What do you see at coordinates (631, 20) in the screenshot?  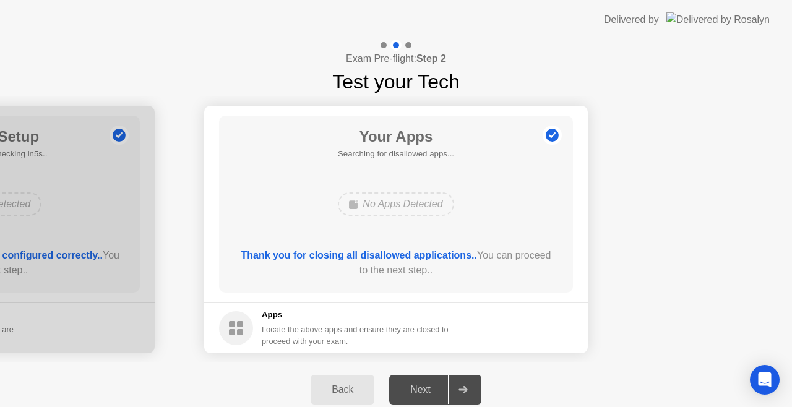 I see `div: Delivered by` at bounding box center [631, 20].